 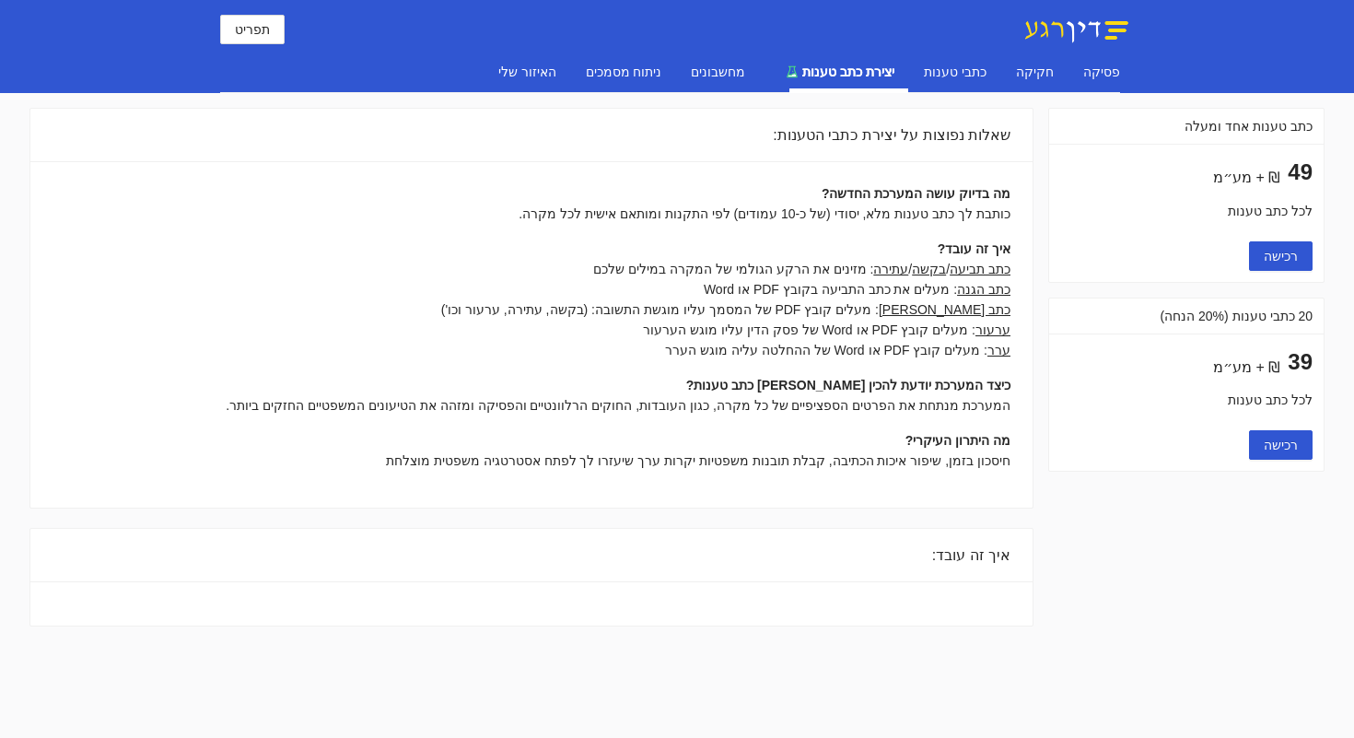 I want to click on div: פסיקה, so click(x=1102, y=72).